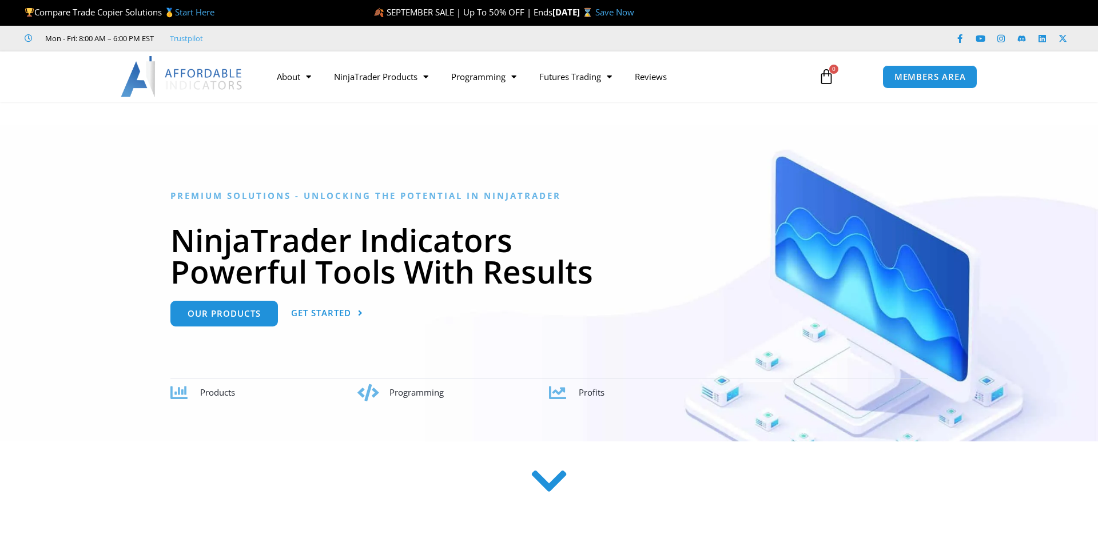  What do you see at coordinates (294, 77) in the screenshot?
I see `a: About` at bounding box center [294, 77].